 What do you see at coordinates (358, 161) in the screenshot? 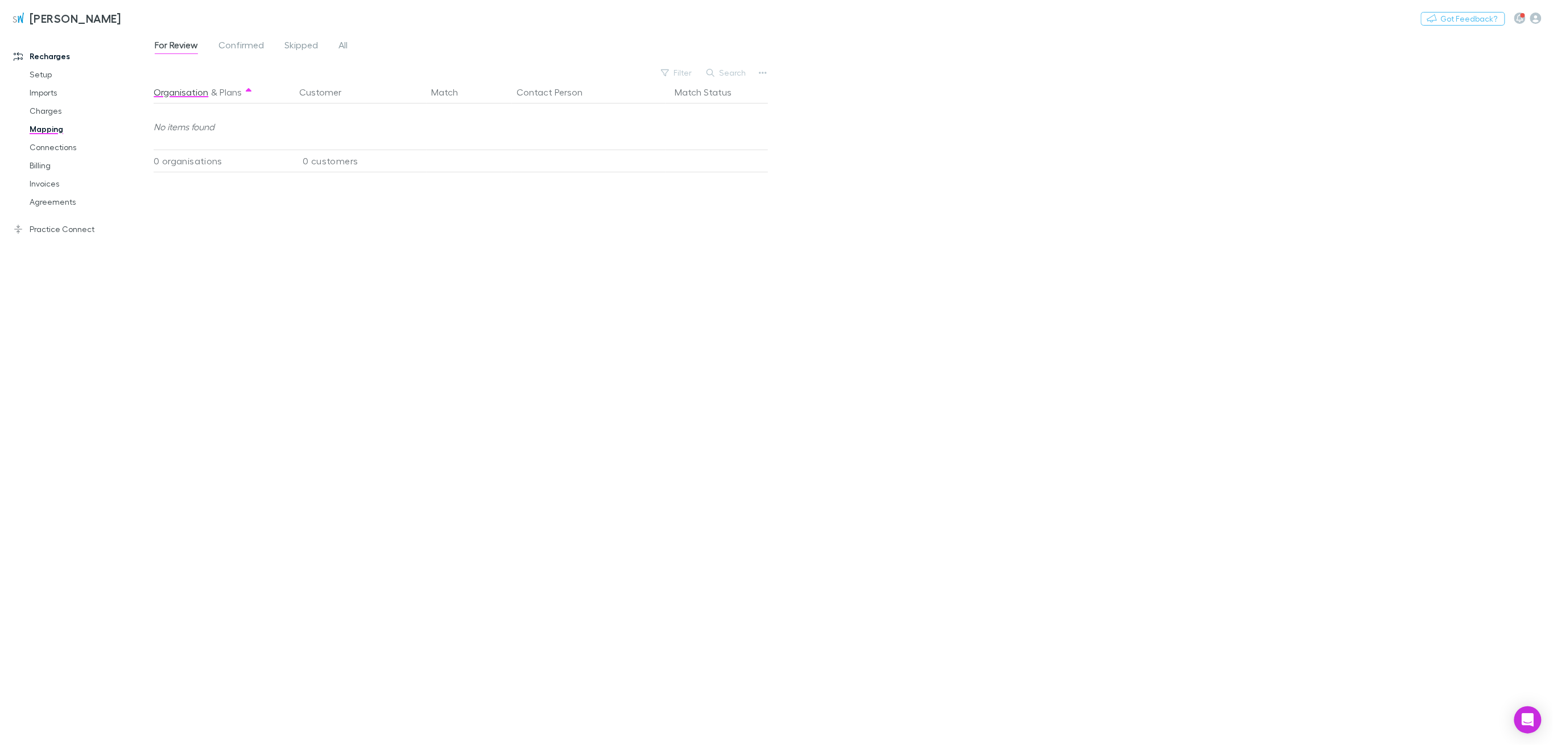
I see `div: 0 customers` at bounding box center [358, 161].